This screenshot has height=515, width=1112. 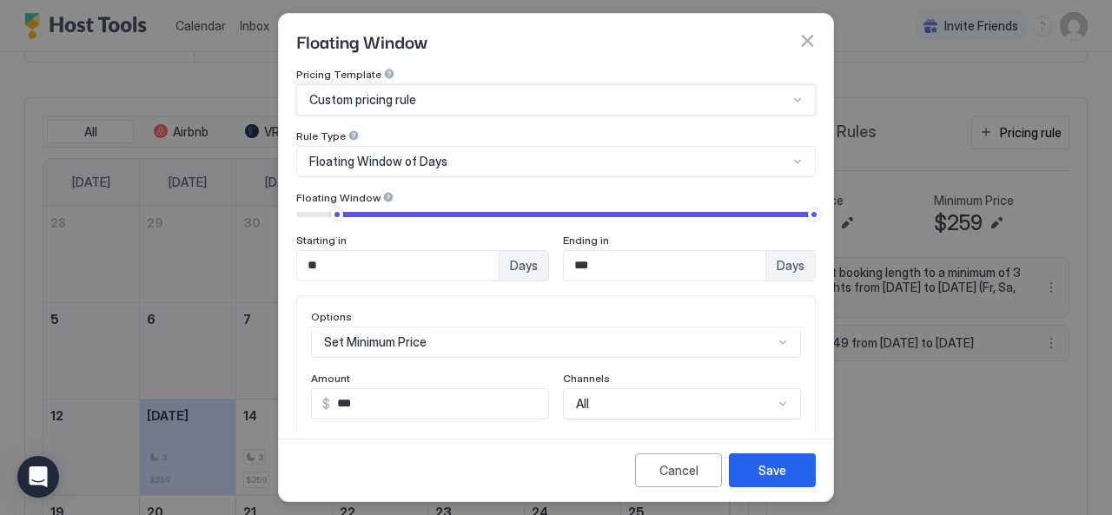 I want to click on span: Amount, so click(x=330, y=378).